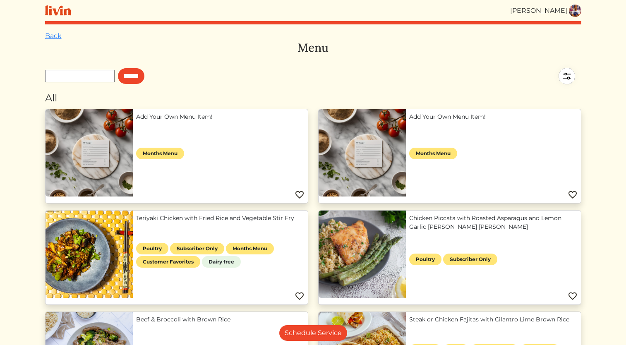 The width and height of the screenshot is (626, 345). I want to click on img: filter-5a7d962c2457a2d01fc3f3b070ac7679cf81506dd4bc827d76cf1eb68fb85cd7.svg, so click(567, 76).